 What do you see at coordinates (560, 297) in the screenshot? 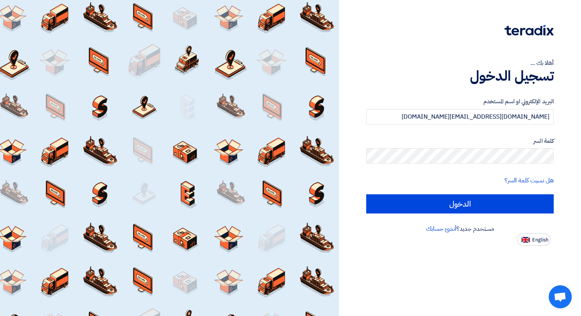
I see `div: Open chat` at bounding box center [560, 297].